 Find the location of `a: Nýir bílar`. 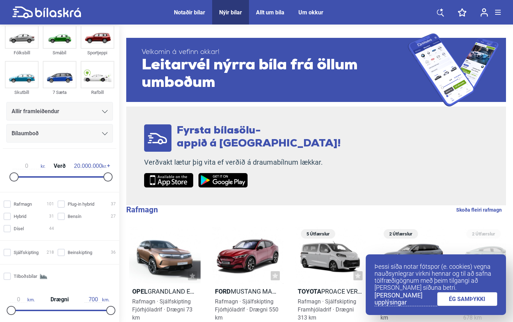

a: Nýir bílar is located at coordinates (231, 12).